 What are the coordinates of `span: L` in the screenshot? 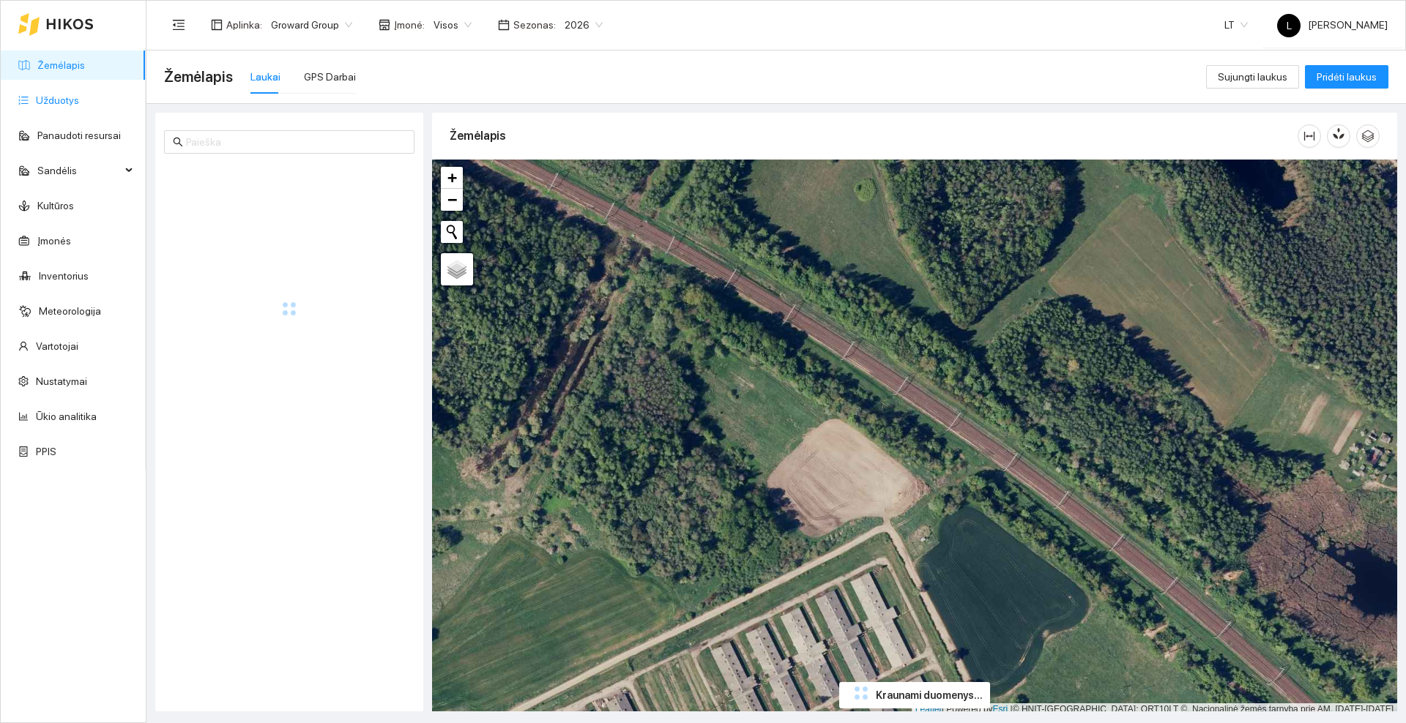 It's located at (1289, 26).